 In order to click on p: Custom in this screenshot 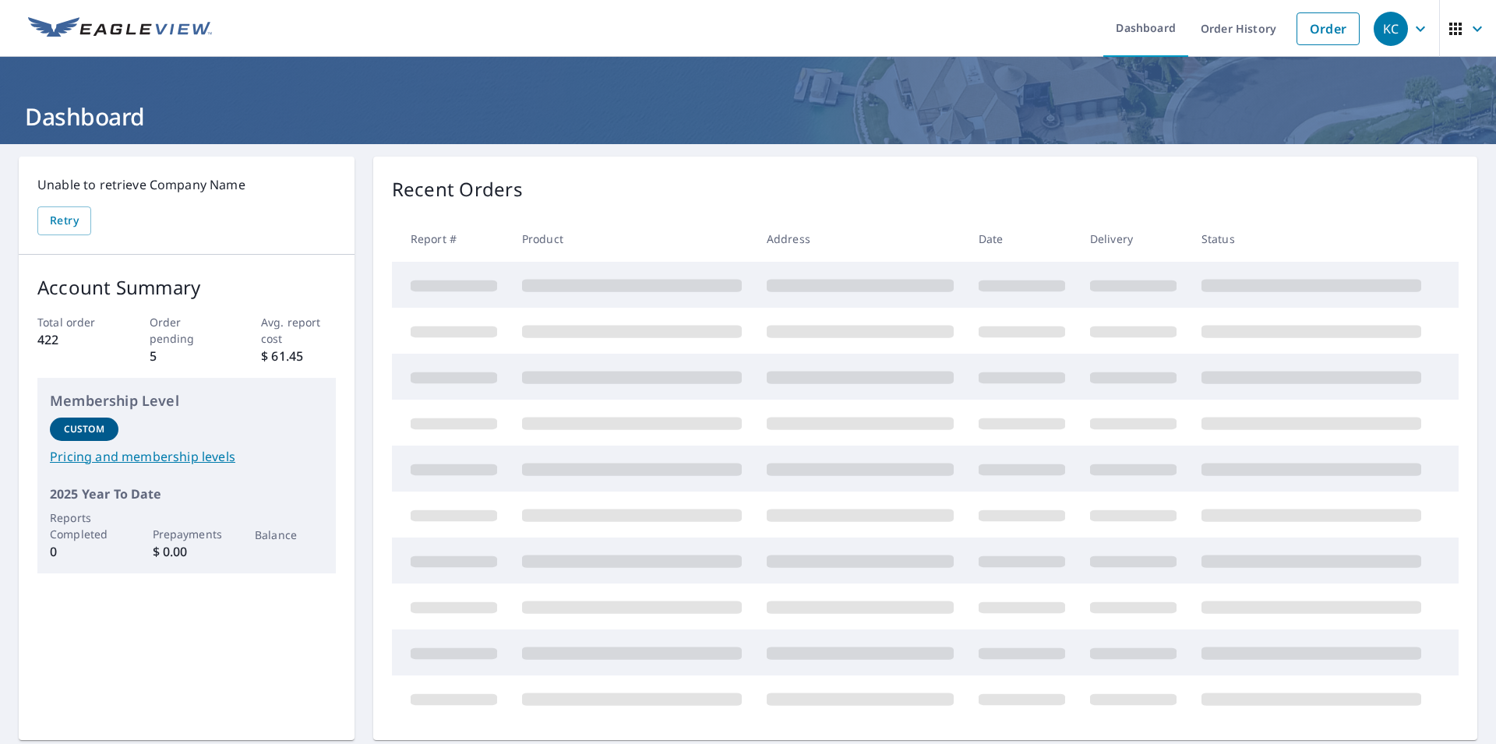, I will do `click(84, 429)`.